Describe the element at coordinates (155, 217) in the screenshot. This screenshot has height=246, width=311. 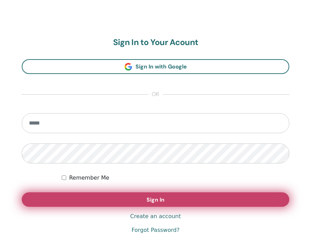
I see `a: Create an account` at that location.